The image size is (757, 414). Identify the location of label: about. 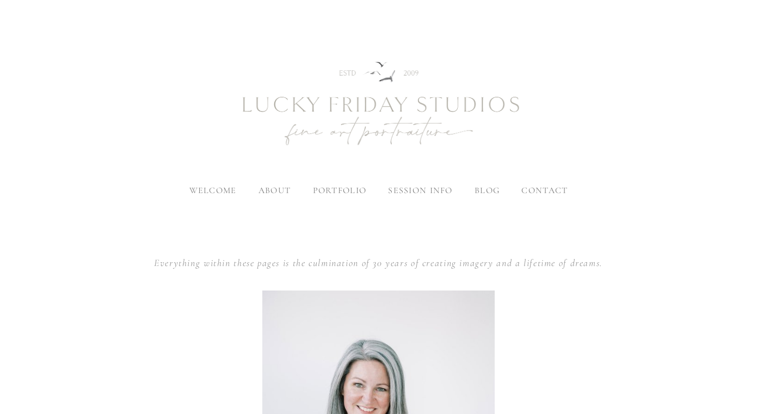
(274, 190).